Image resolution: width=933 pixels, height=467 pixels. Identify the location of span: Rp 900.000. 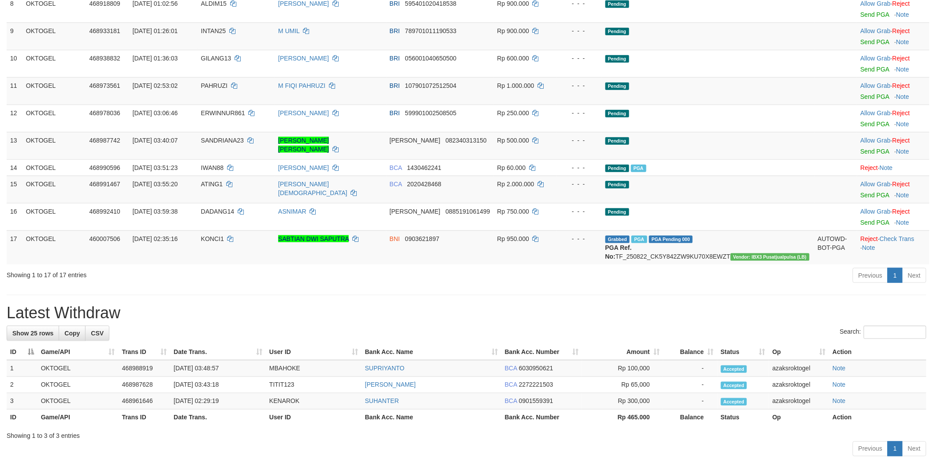
(514, 31).